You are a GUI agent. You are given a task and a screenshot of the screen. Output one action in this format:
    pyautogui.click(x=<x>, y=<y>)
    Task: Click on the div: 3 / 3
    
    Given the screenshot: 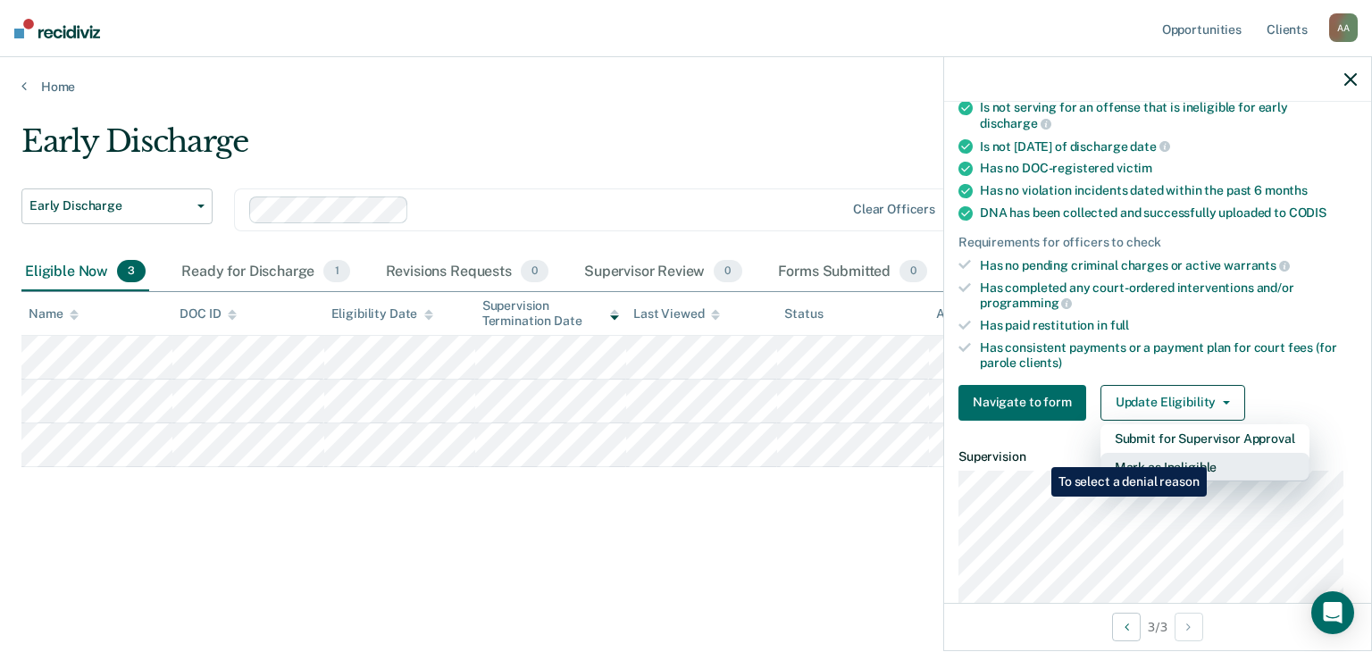 What is the action you would take?
    pyautogui.click(x=1157, y=626)
    